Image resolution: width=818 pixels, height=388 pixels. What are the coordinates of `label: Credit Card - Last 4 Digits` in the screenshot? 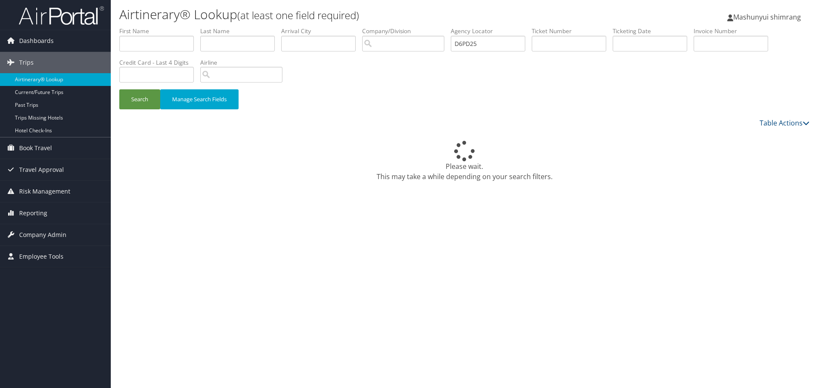 It's located at (160, 63).